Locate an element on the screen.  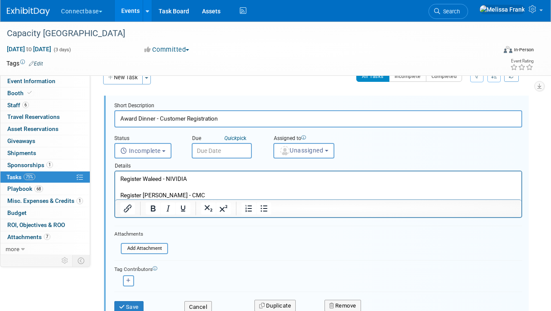
span: 6 is located at coordinates (25, 105).